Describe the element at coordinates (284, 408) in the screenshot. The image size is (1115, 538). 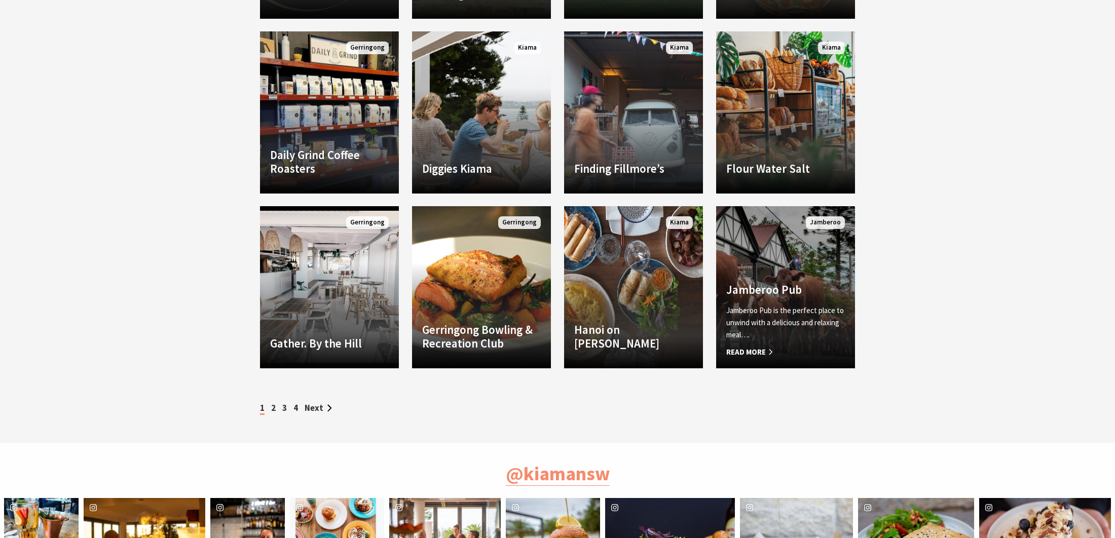
I see `a: 3` at that location.